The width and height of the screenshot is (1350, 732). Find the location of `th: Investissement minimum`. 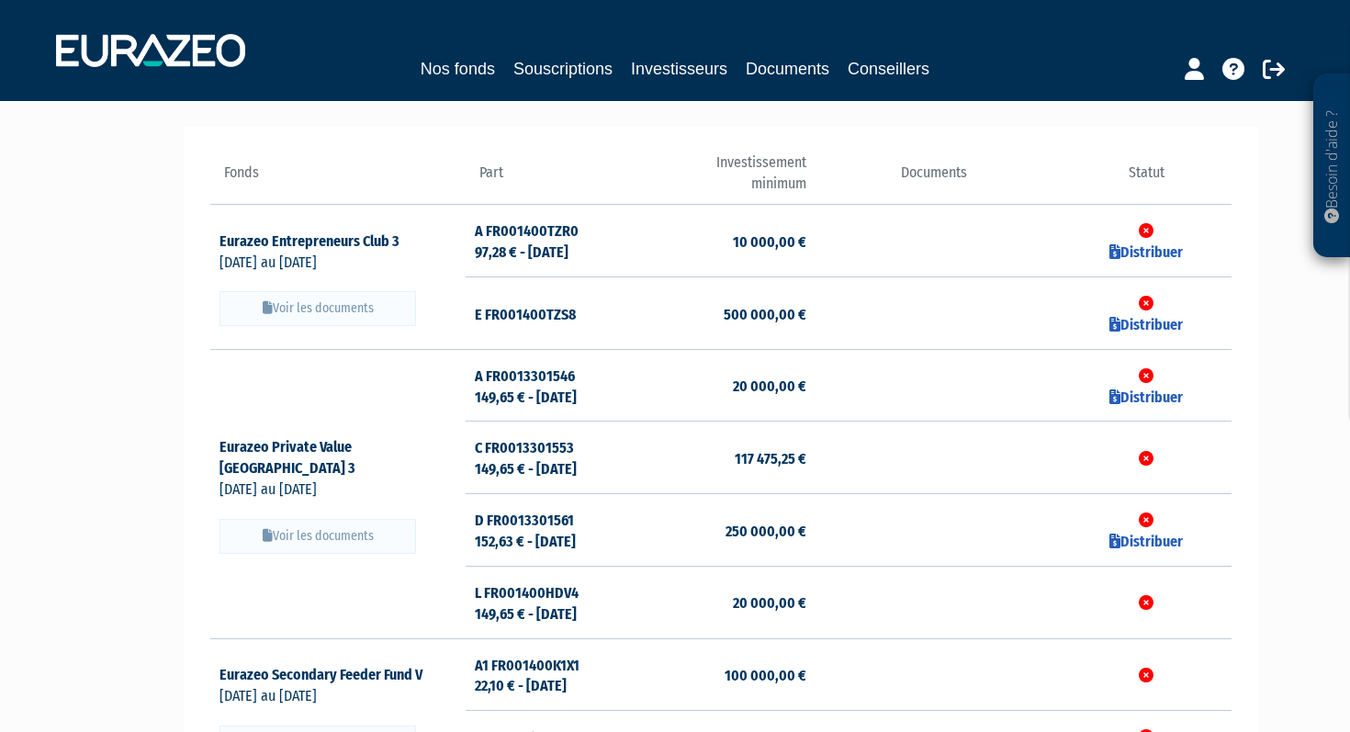

th: Investissement minimum is located at coordinates (720, 178).